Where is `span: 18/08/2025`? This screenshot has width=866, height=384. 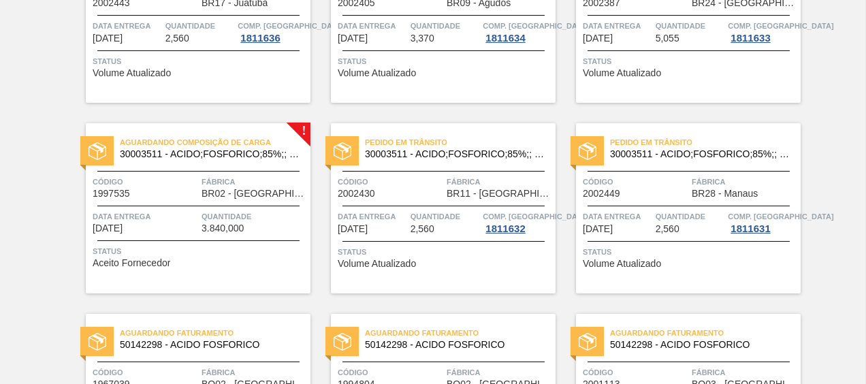
span: 18/08/2025 is located at coordinates (108, 228).